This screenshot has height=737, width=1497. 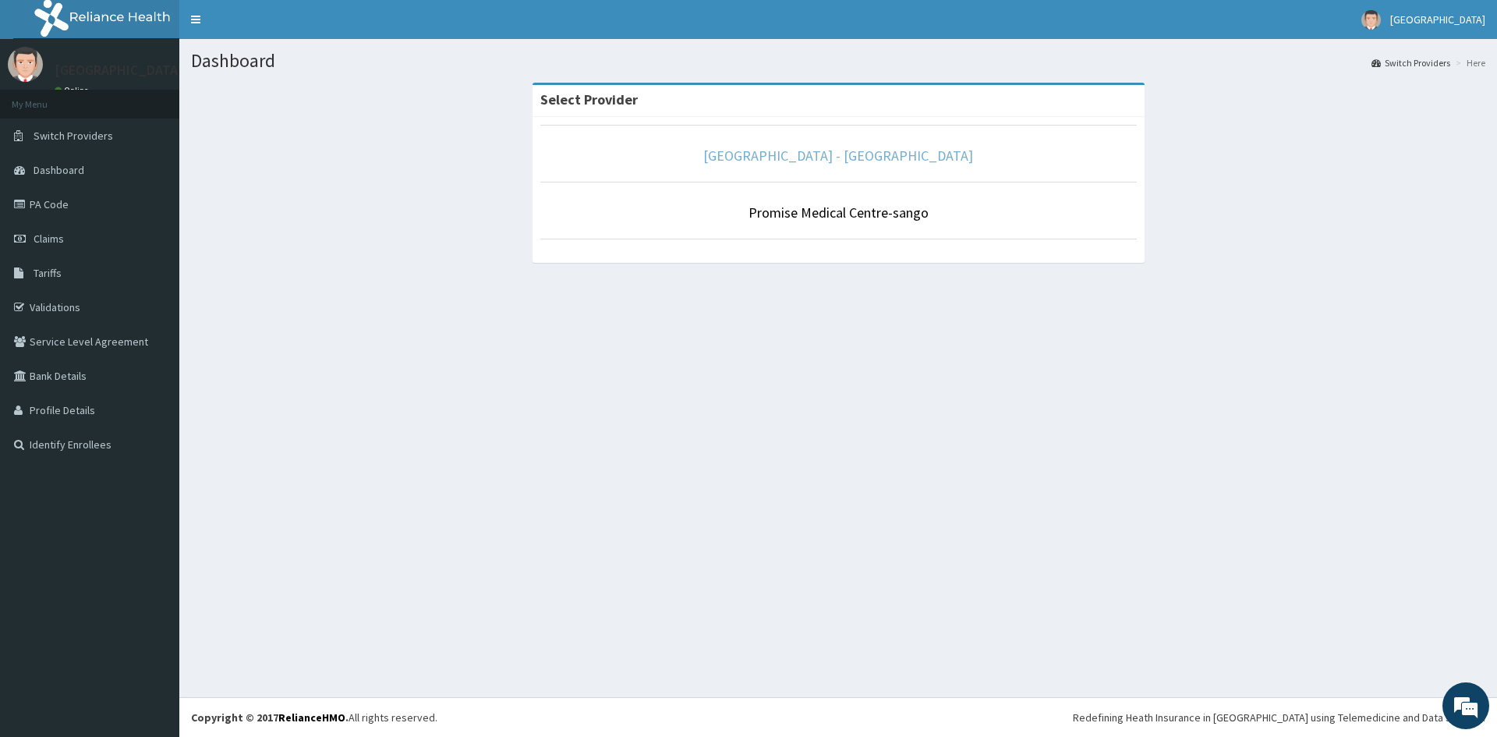 I want to click on a: Online, so click(x=73, y=90).